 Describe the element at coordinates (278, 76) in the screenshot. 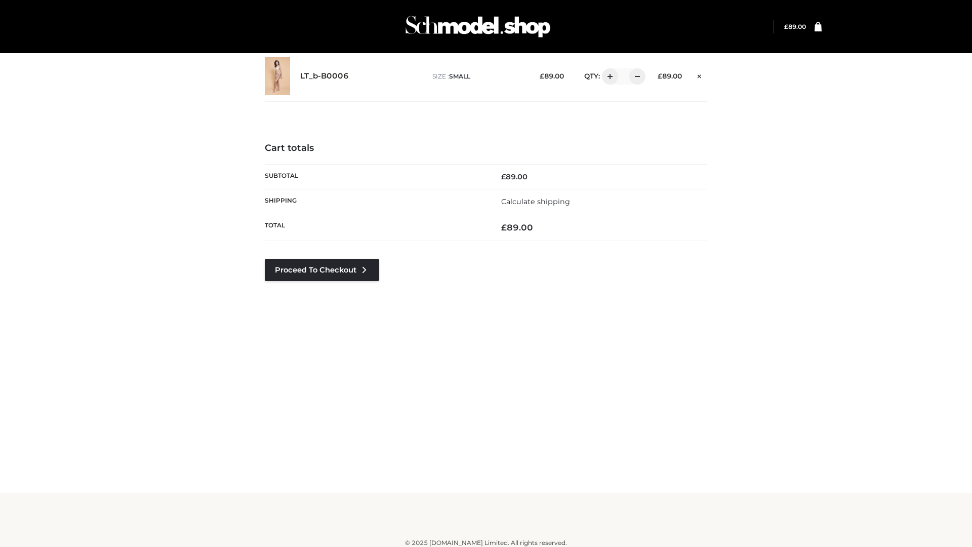

I see `img: LT_b-B0006 - SMALL` at that location.